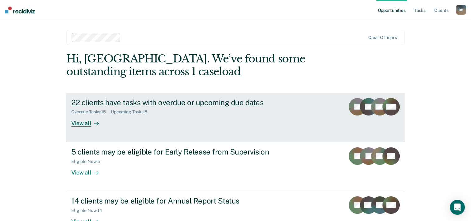 This screenshot has width=471, height=221. I want to click on img: Recidiviz, so click(20, 10).